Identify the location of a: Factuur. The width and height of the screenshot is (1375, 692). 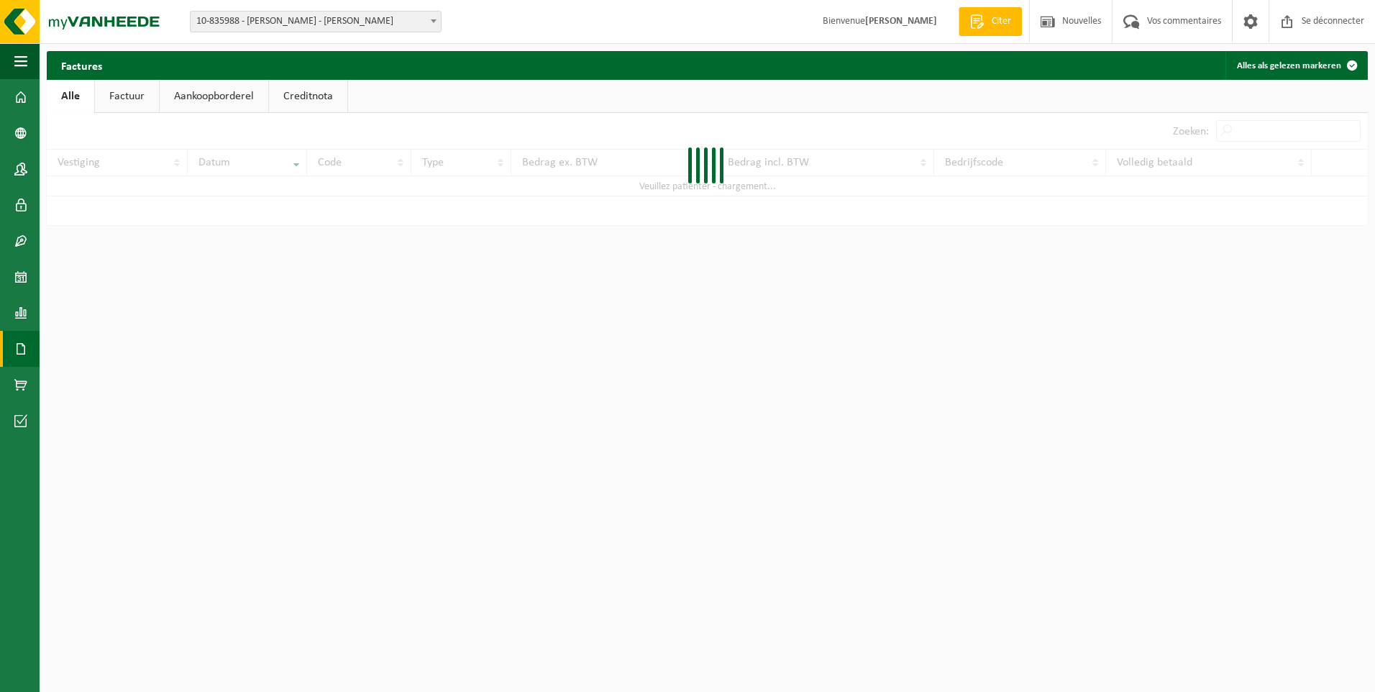
(127, 96).